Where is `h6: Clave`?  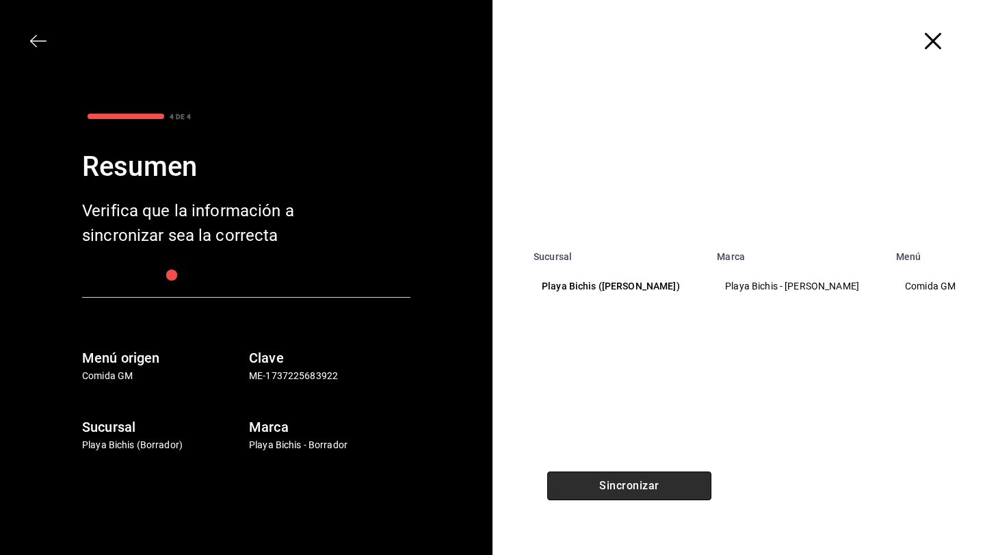
h6: Clave is located at coordinates (330, 358).